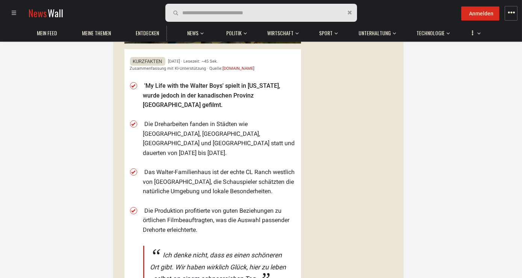 The width and height of the screenshot is (522, 278). What do you see at coordinates (195, 32) in the screenshot?
I see `button: News` at bounding box center [195, 32].